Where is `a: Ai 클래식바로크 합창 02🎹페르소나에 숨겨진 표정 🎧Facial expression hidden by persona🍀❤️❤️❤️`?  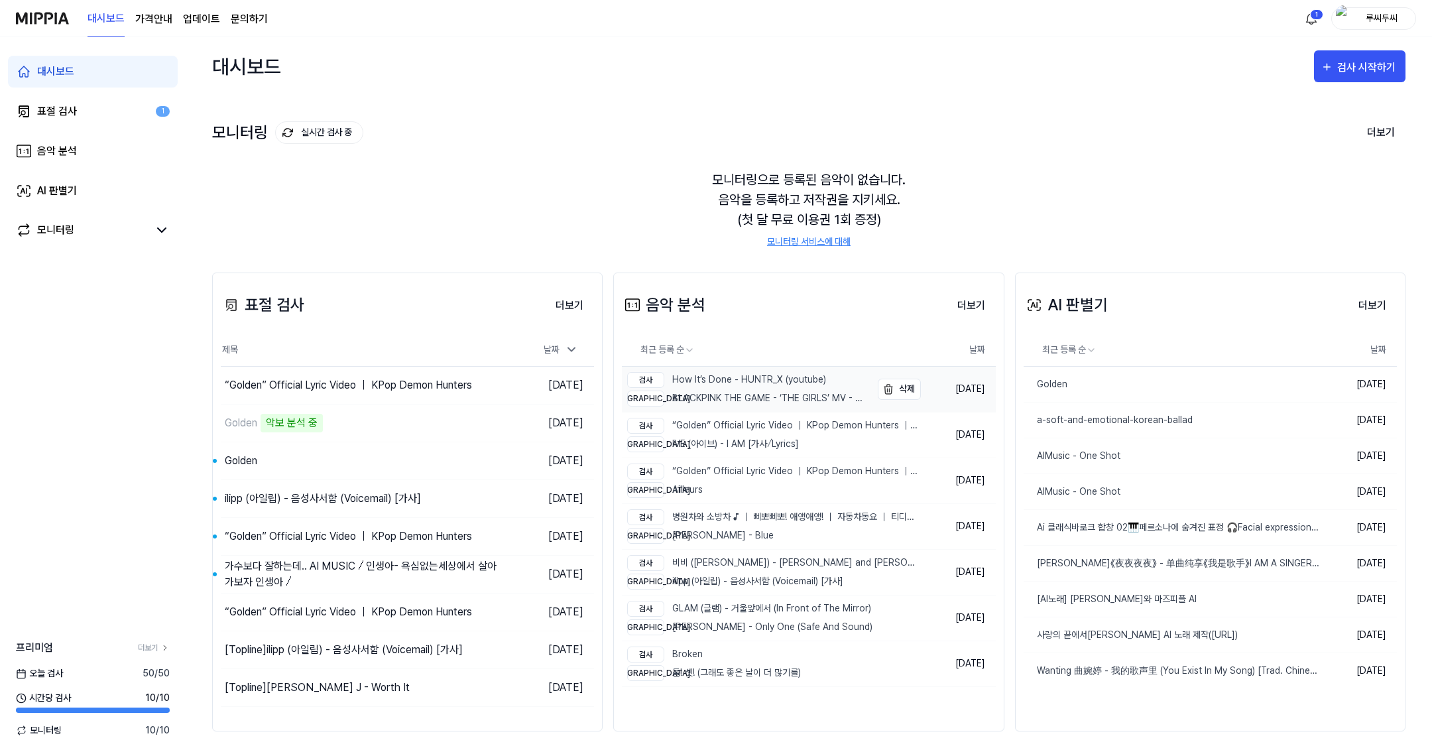
a: Ai 클래식바로크 합창 02🎹페르소나에 숨겨진 표정 🎧Facial expression hidden by persona🍀❤️❤️❤️ is located at coordinates (1171, 527).